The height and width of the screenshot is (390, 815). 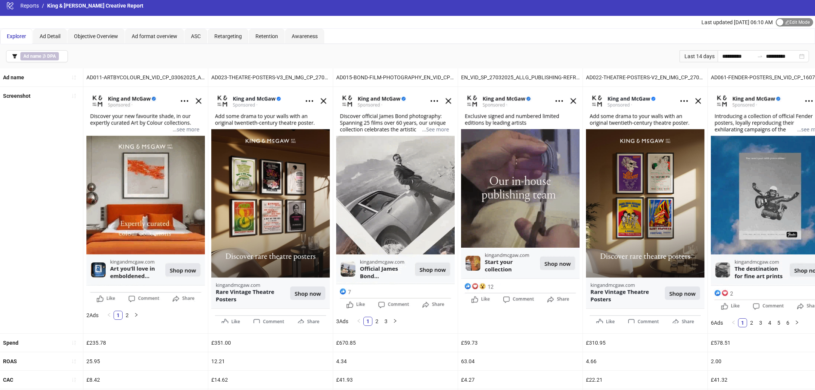 I want to click on div: AD011-ARTBYCOLOUR_EN_VID_CP_03062025_ALLG_CC_SC3_None_COLOUR, so click(x=146, y=77).